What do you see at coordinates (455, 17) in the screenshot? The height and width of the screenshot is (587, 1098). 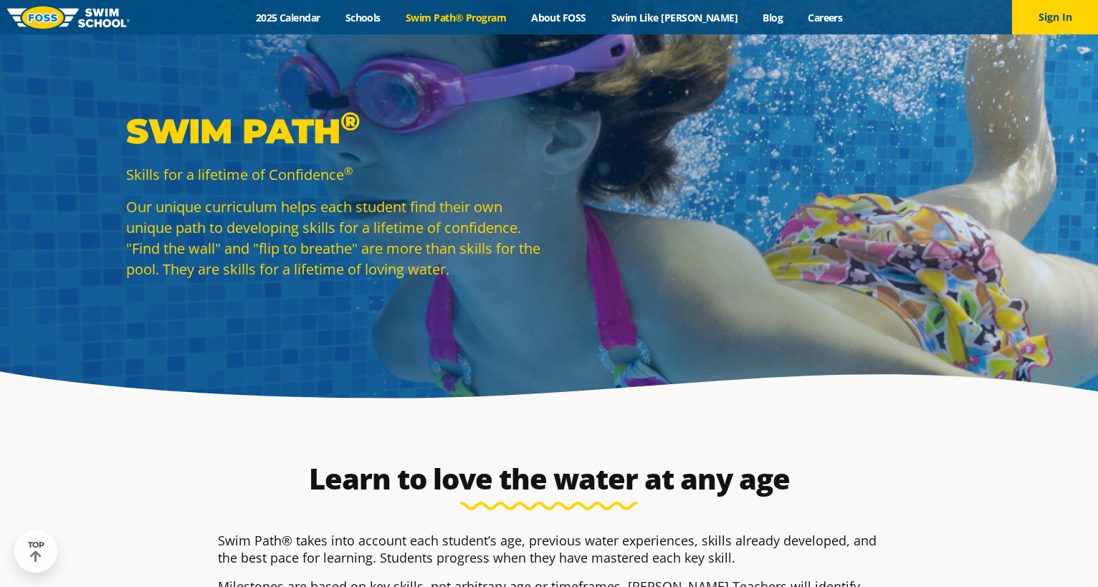 I see `a: Swim Path® Program` at bounding box center [455, 17].